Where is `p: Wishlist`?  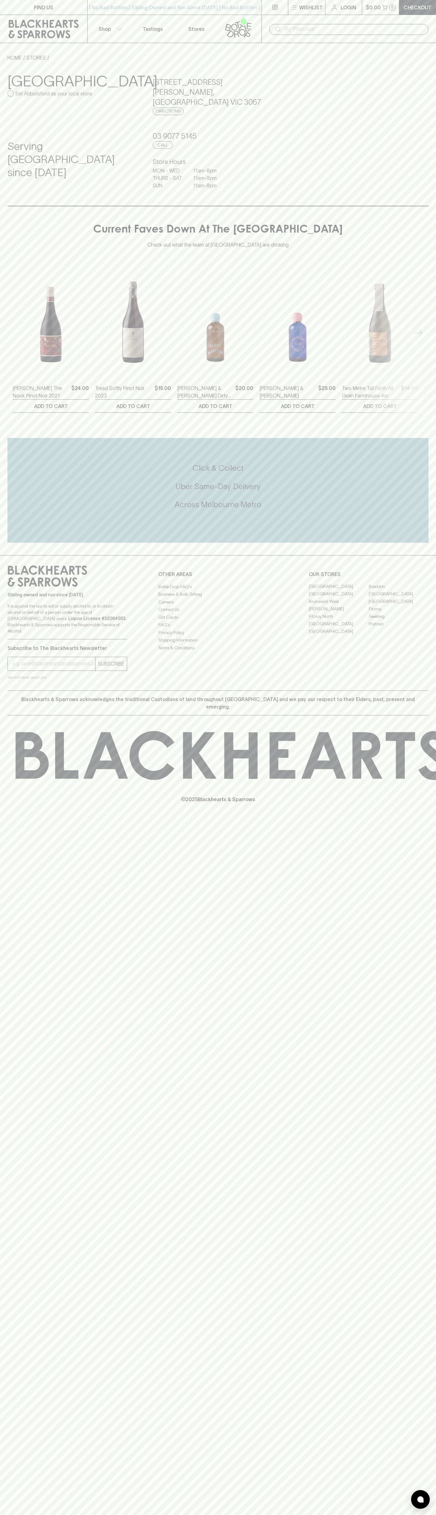 p: Wishlist is located at coordinates (311, 7).